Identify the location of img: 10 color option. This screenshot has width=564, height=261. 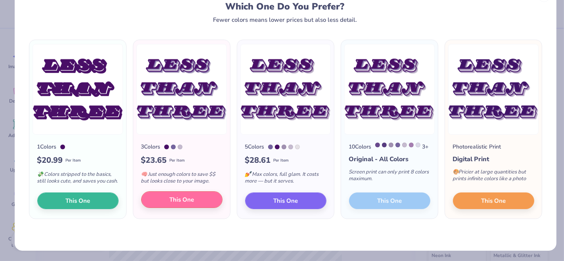
(390, 89).